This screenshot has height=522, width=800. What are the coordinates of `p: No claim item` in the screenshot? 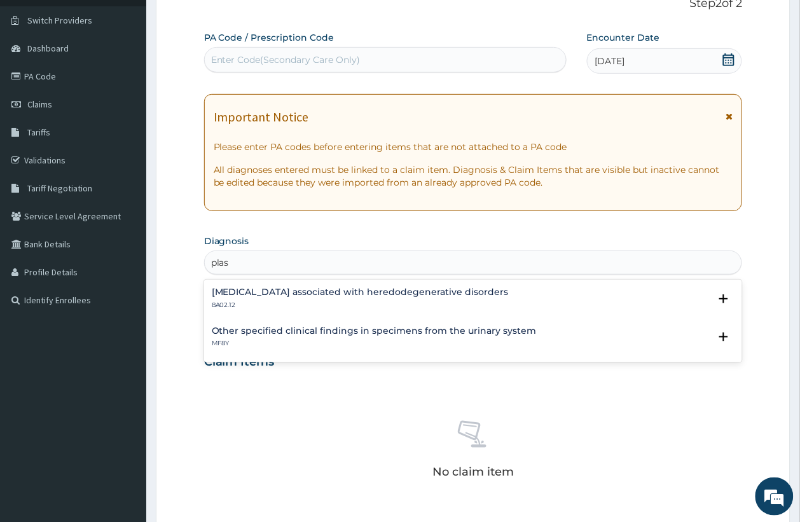 It's located at (473, 473).